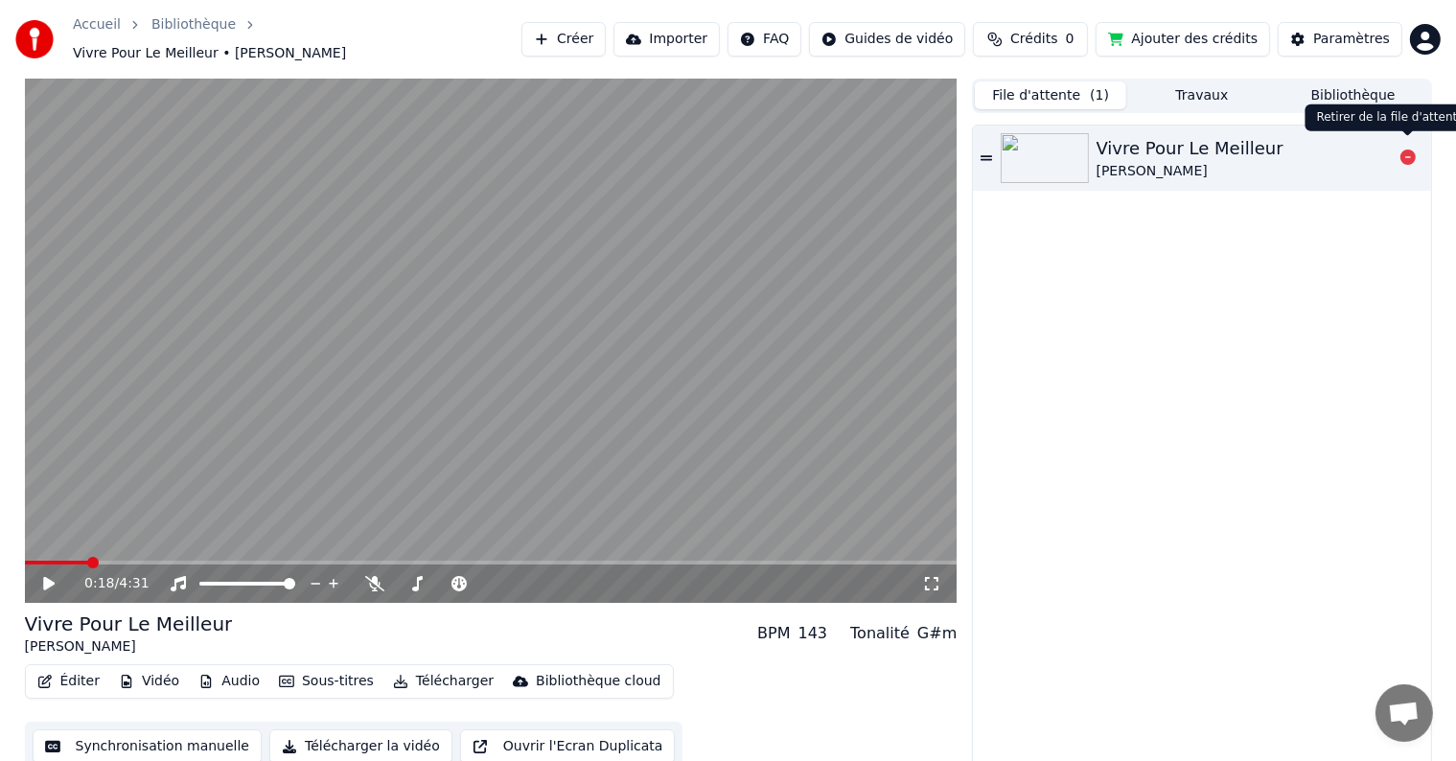 The width and height of the screenshot is (1456, 761). I want to click on button: Télécharger, so click(443, 681).